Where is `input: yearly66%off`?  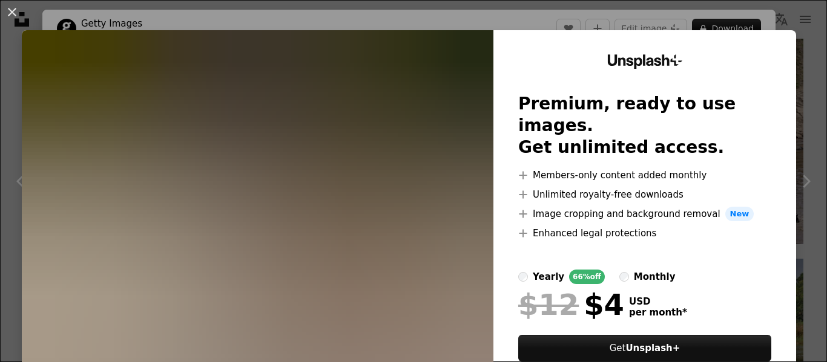 input: yearly66%off is located at coordinates (523, 277).